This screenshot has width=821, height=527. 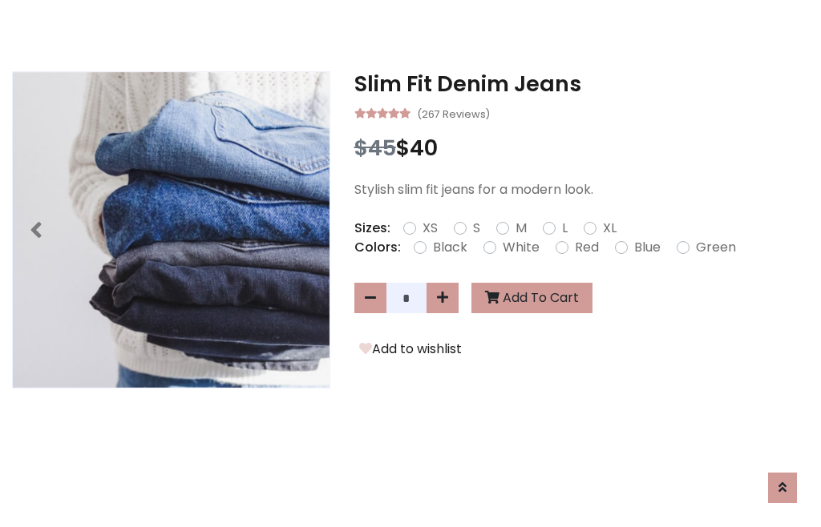 I want to click on p: Stylish slim fit jeans for a modern look., so click(x=581, y=190).